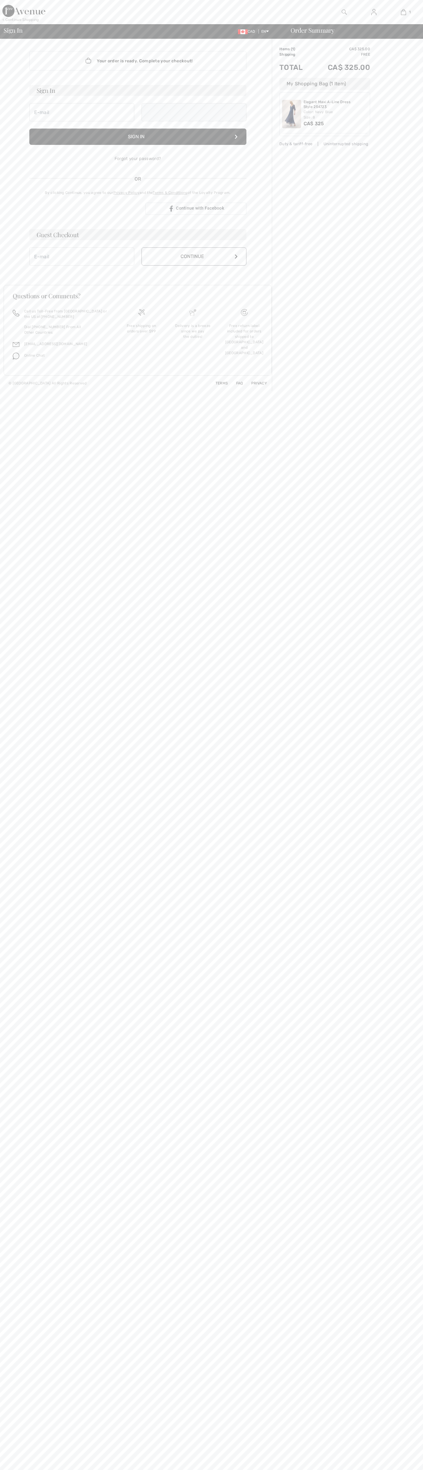  What do you see at coordinates (374, 12) in the screenshot?
I see `a: Sign In` at bounding box center [374, 12].